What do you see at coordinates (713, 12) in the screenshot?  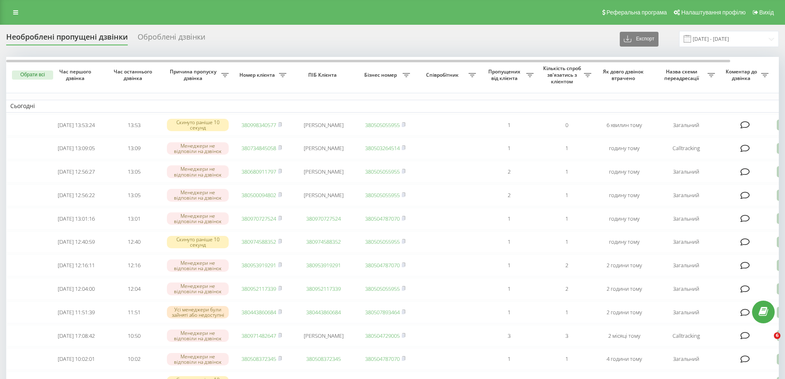 I see `span: Налаштування профілю` at bounding box center [713, 12].